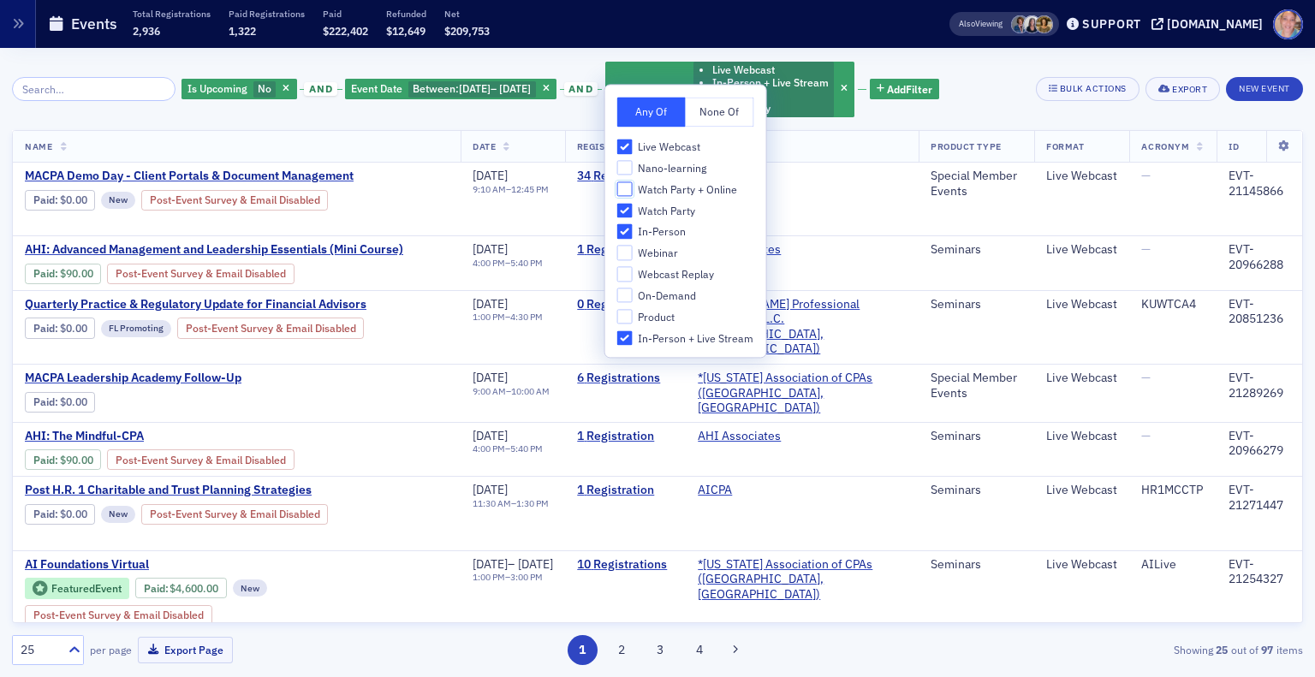  What do you see at coordinates (406, 14) in the screenshot?
I see `p: Refunded` at bounding box center [406, 14].